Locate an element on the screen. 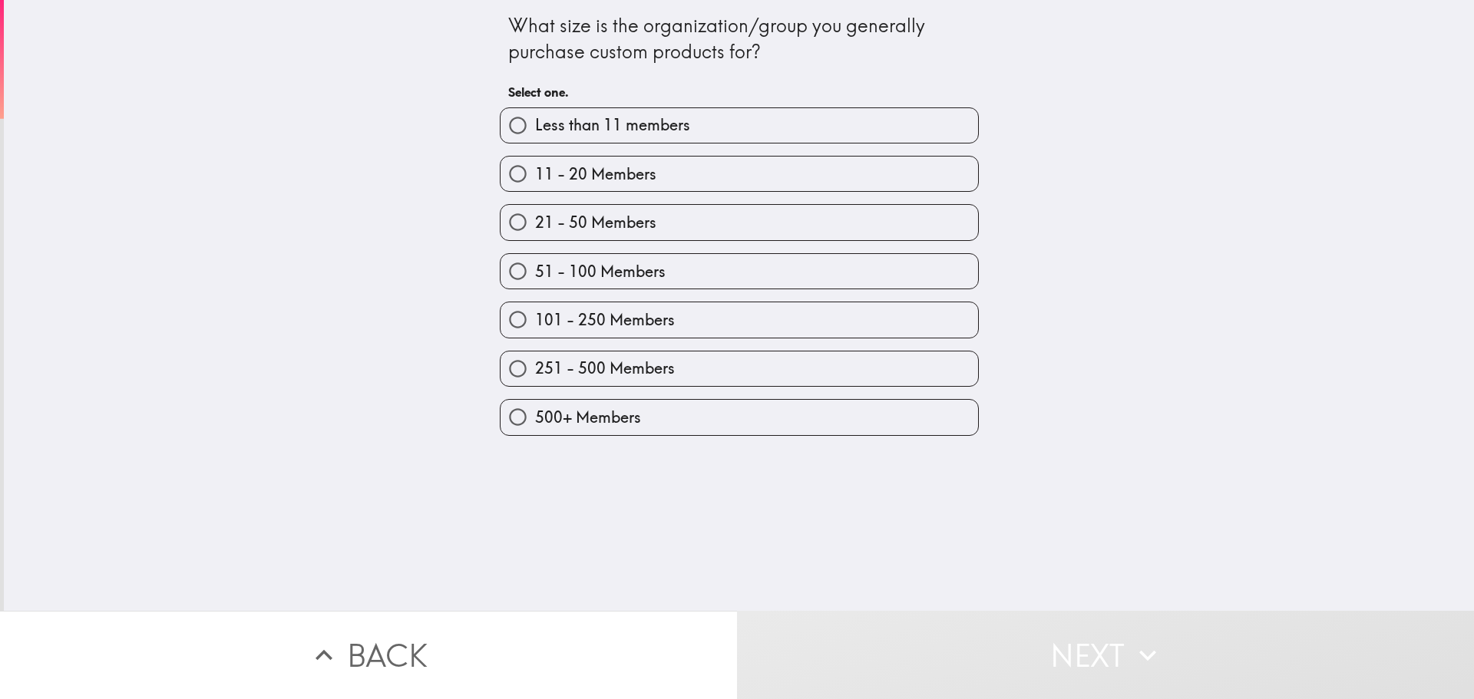 This screenshot has width=1474, height=699. span: 11 - 20 Members is located at coordinates (596, 174).